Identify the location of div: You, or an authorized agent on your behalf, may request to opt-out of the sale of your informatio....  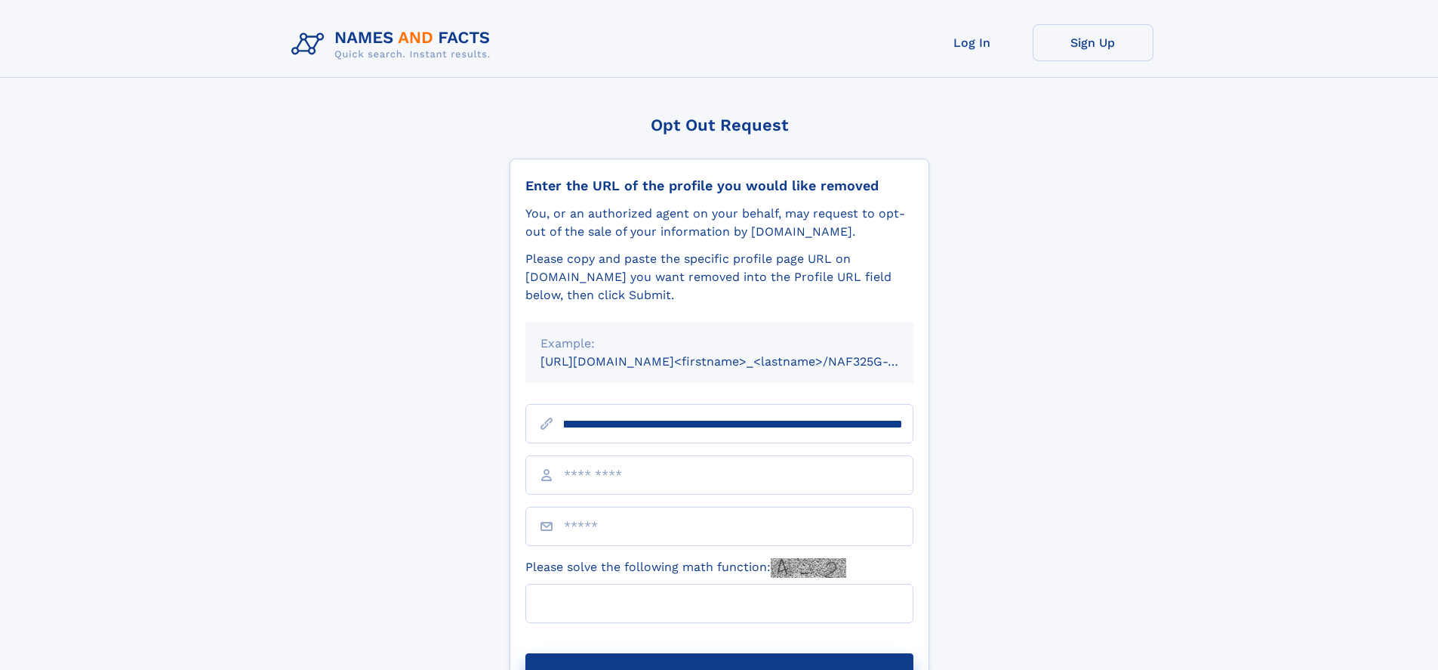
(719, 223).